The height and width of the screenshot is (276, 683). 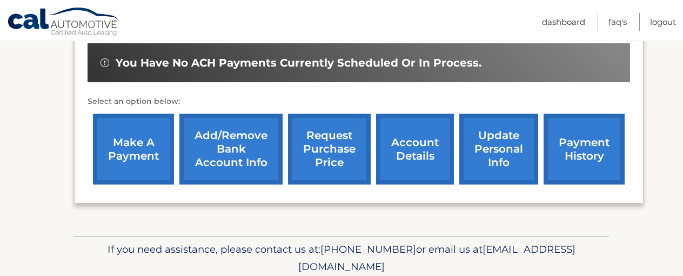 I want to click on span: You have no ACH payments currently scheduled or in process., so click(x=298, y=63).